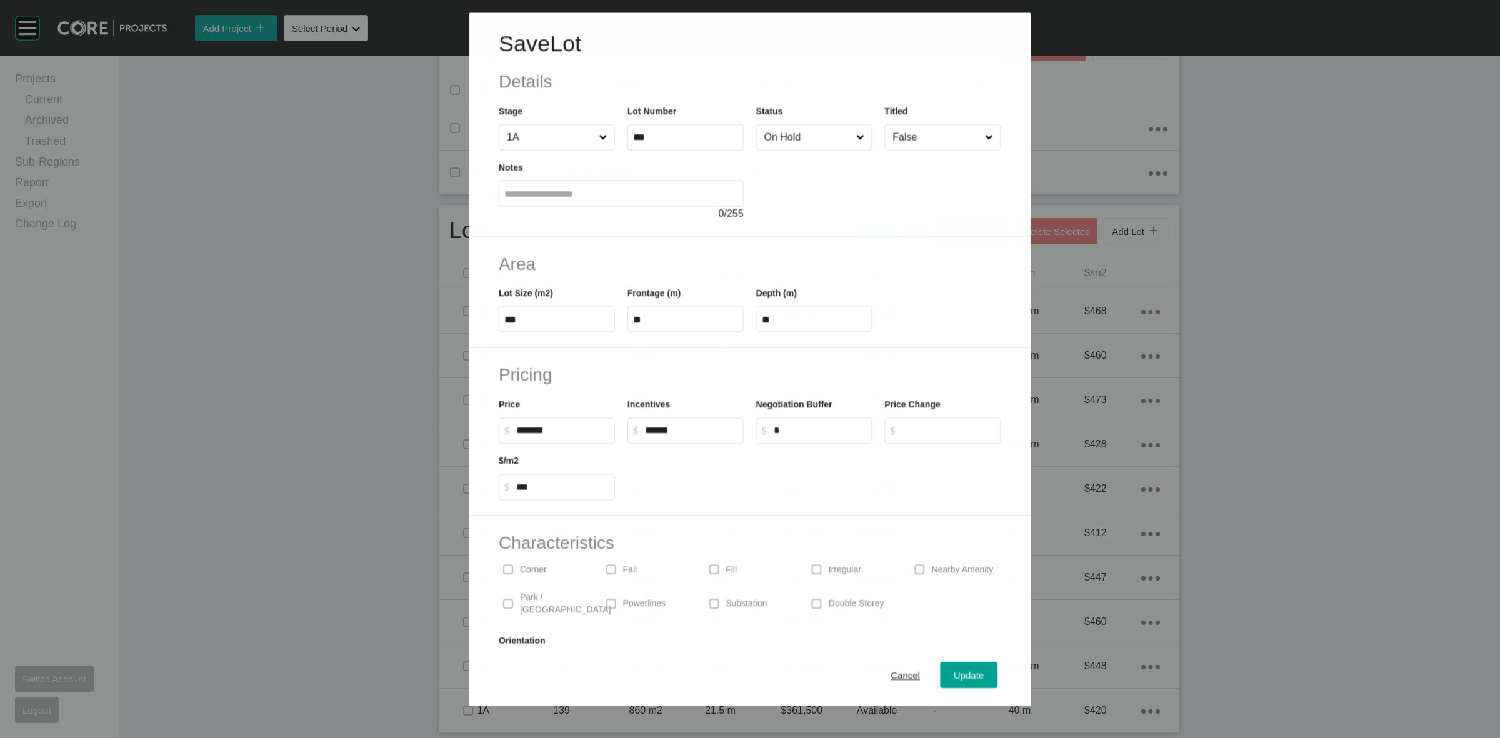 The height and width of the screenshot is (738, 1500). What do you see at coordinates (747, 604) in the screenshot?
I see `p: Substation` at bounding box center [747, 604].